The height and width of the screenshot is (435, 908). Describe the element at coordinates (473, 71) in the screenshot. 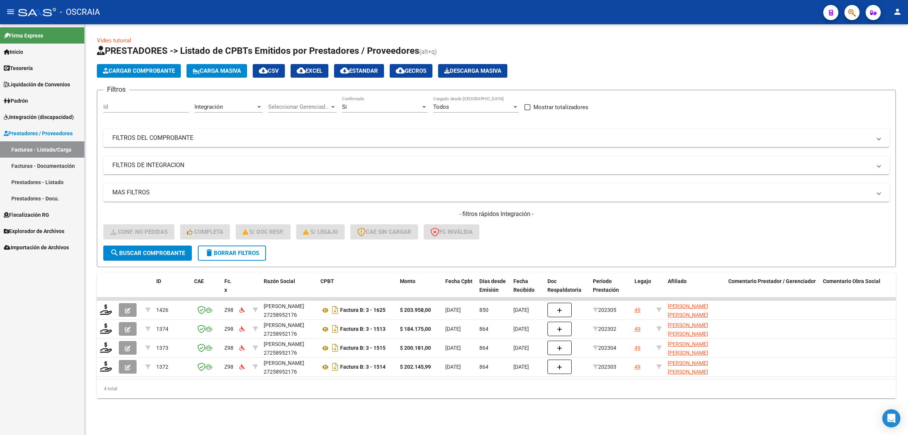

I see `button: Descarga Masiva` at that location.